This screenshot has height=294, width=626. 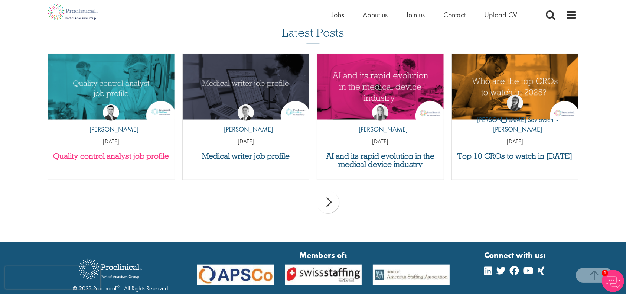 What do you see at coordinates (516, 255) in the screenshot?
I see `strong: Connect with us:` at bounding box center [516, 255].